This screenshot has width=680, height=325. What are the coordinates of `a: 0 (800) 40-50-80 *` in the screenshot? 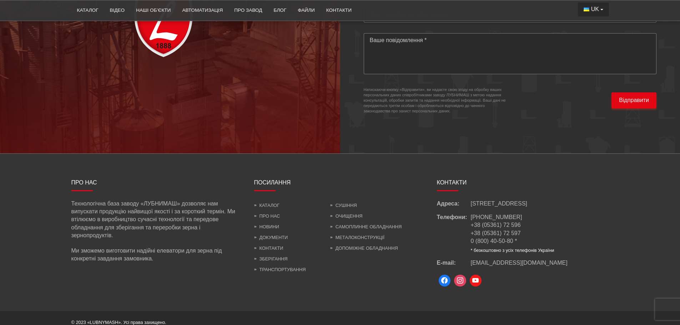 It's located at (494, 241).